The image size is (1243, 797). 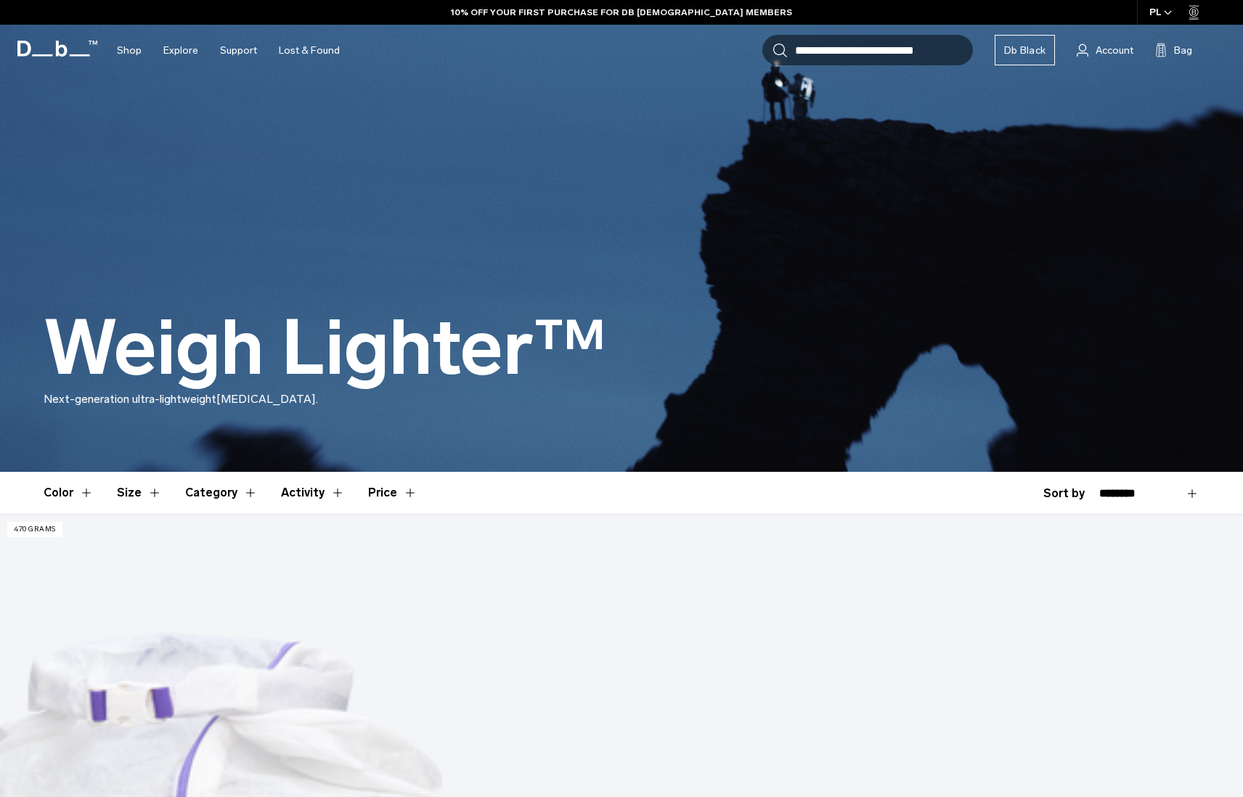 What do you see at coordinates (393, 493) in the screenshot?
I see `button: Toggle Price` at bounding box center [393, 493].